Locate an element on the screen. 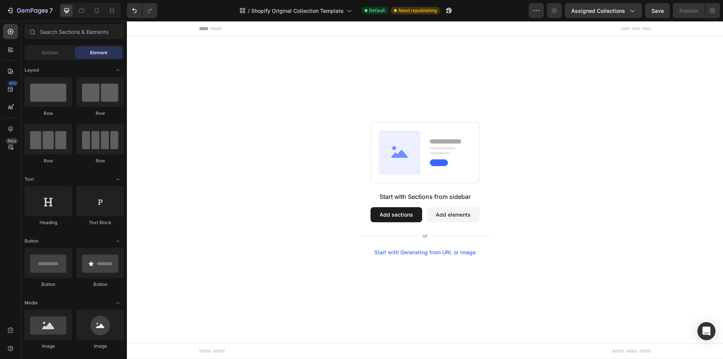 Image resolution: width=723 pixels, height=359 pixels. p: 7 is located at coordinates (51, 11).